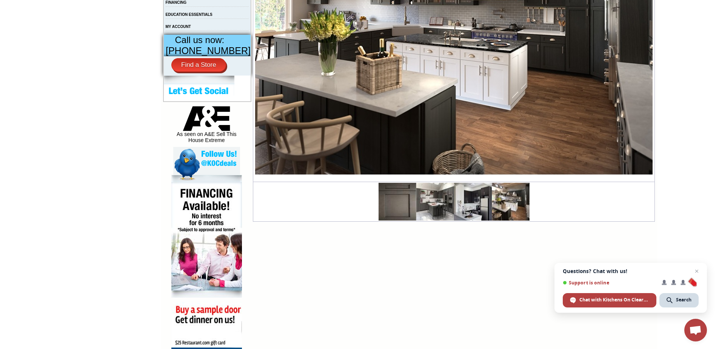 The height and width of the screenshot is (349, 716). Describe the element at coordinates (679, 300) in the screenshot. I see `div: Search` at that location.